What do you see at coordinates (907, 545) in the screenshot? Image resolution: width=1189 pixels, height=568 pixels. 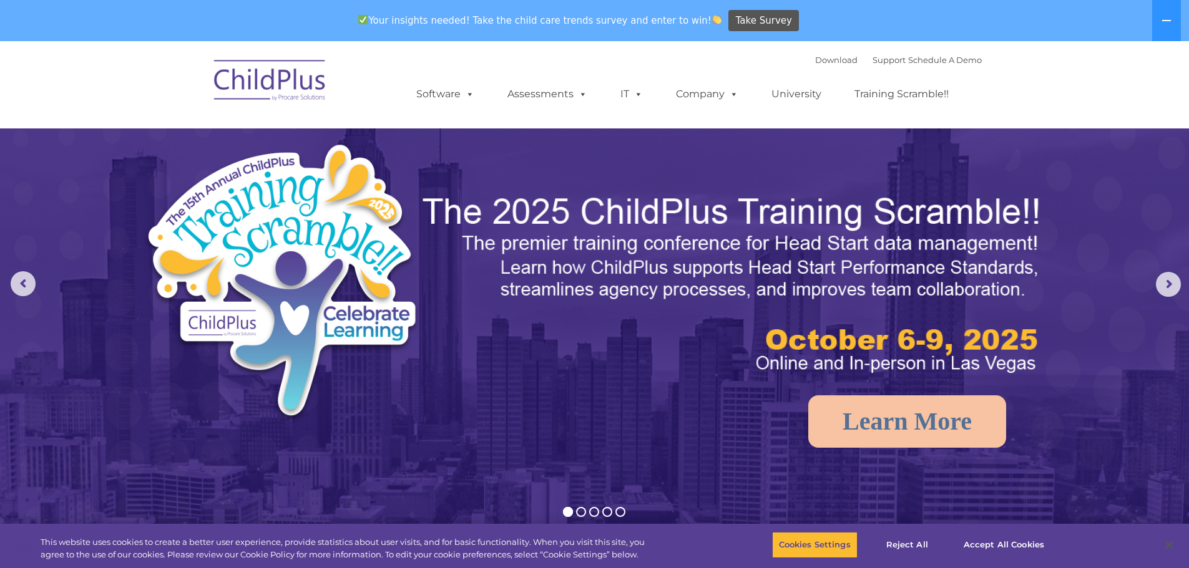 I see `button: Reject All` at bounding box center [907, 545].